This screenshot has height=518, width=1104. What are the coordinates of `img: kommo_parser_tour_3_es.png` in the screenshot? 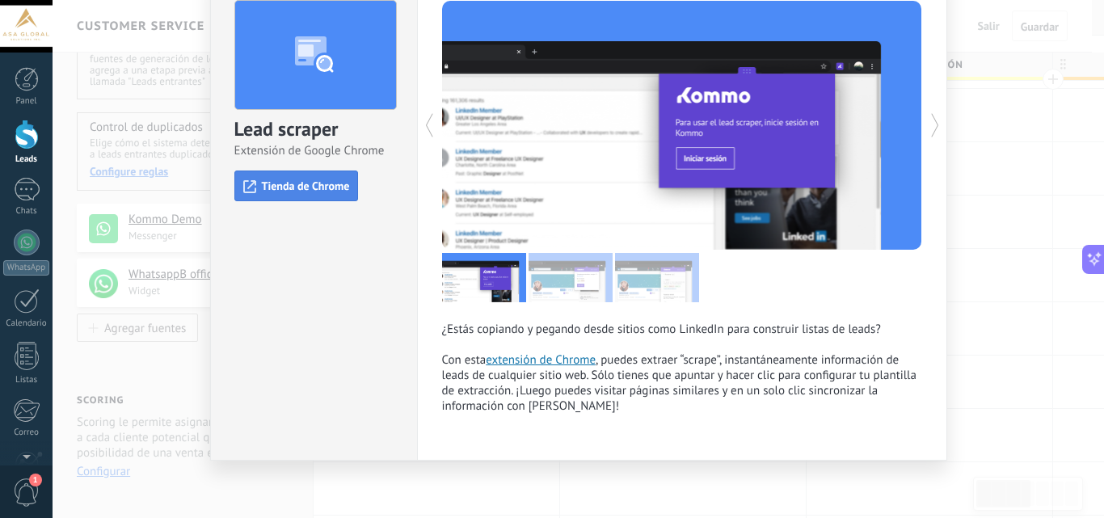 It's located at (657, 277).